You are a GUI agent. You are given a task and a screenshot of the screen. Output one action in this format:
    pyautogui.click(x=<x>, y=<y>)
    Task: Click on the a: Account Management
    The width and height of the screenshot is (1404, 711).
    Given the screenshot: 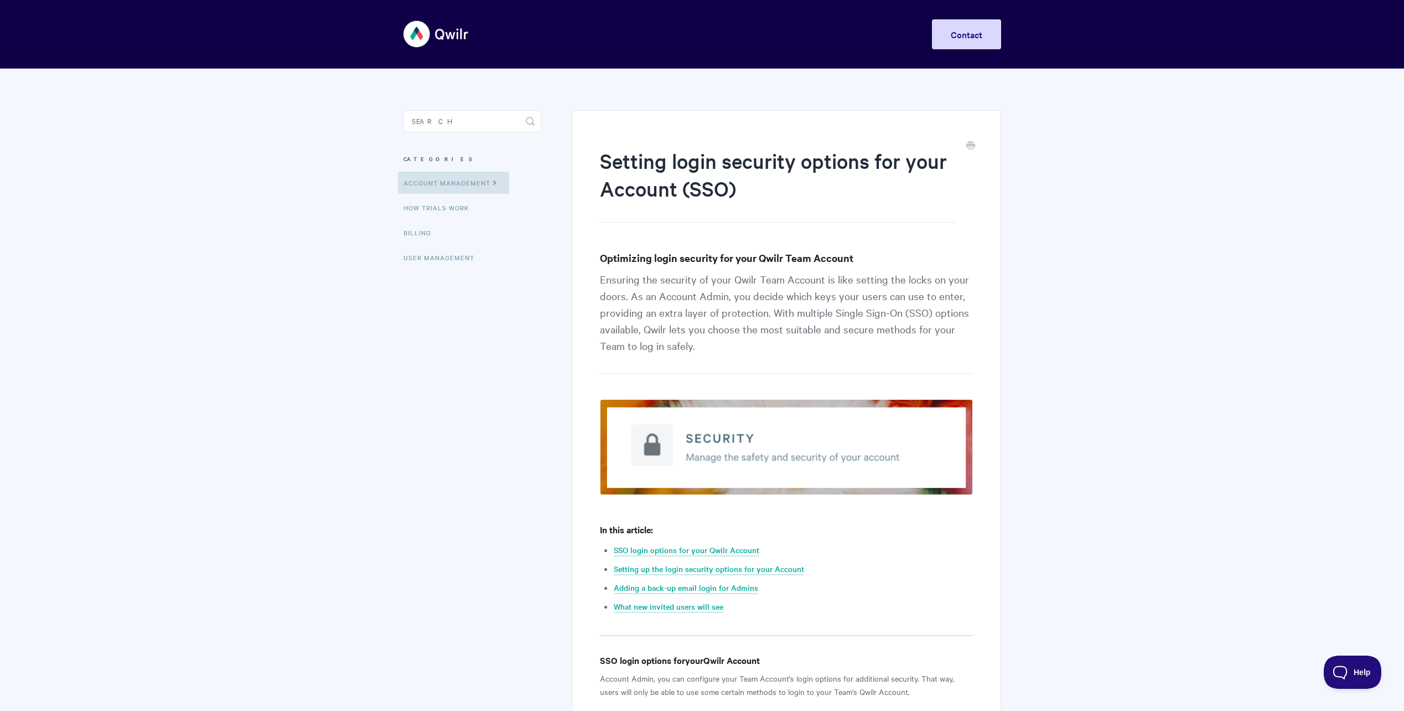 What is the action you would take?
    pyautogui.click(x=453, y=183)
    